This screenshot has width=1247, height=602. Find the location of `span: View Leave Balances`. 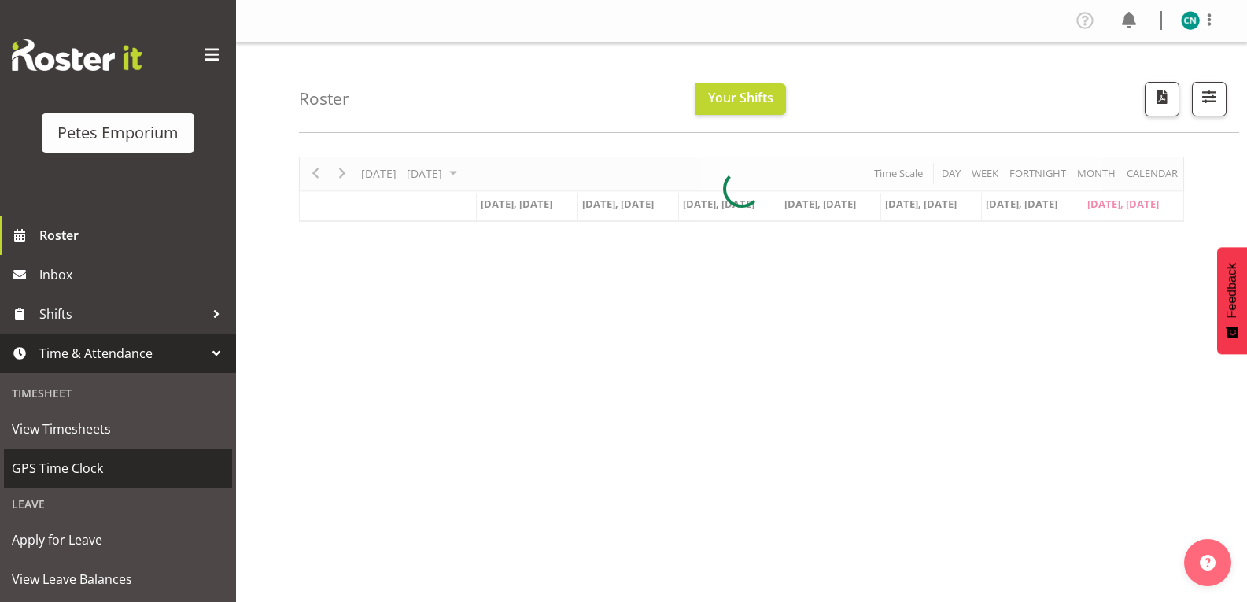

span: View Leave Balances is located at coordinates (118, 579).